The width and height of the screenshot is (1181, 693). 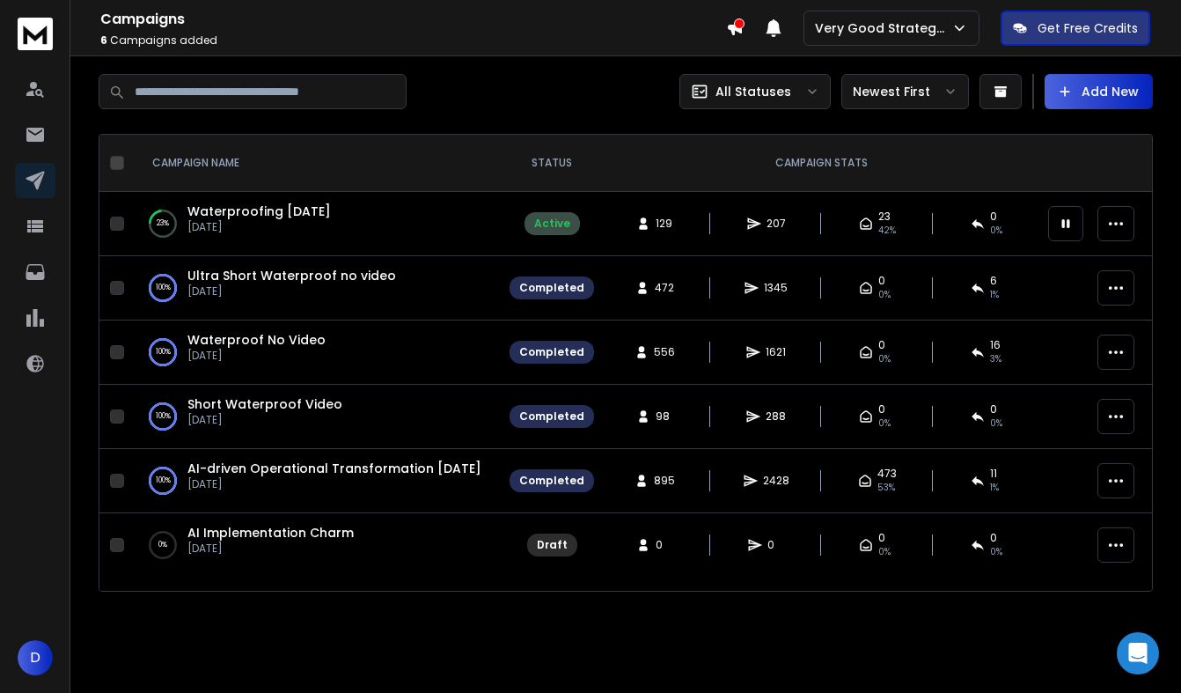 What do you see at coordinates (1076, 28) in the screenshot?
I see `button: Get Free Credits` at bounding box center [1076, 28].